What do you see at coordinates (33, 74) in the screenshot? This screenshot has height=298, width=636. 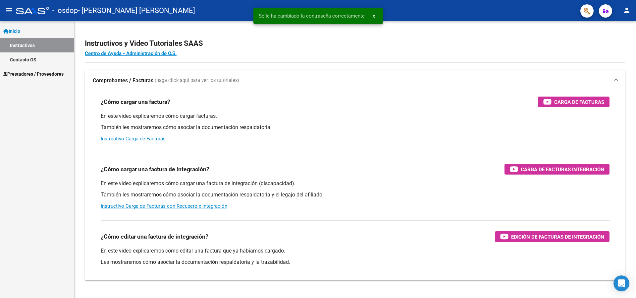 I see `span: Prestadores / Proveedores` at bounding box center [33, 74].